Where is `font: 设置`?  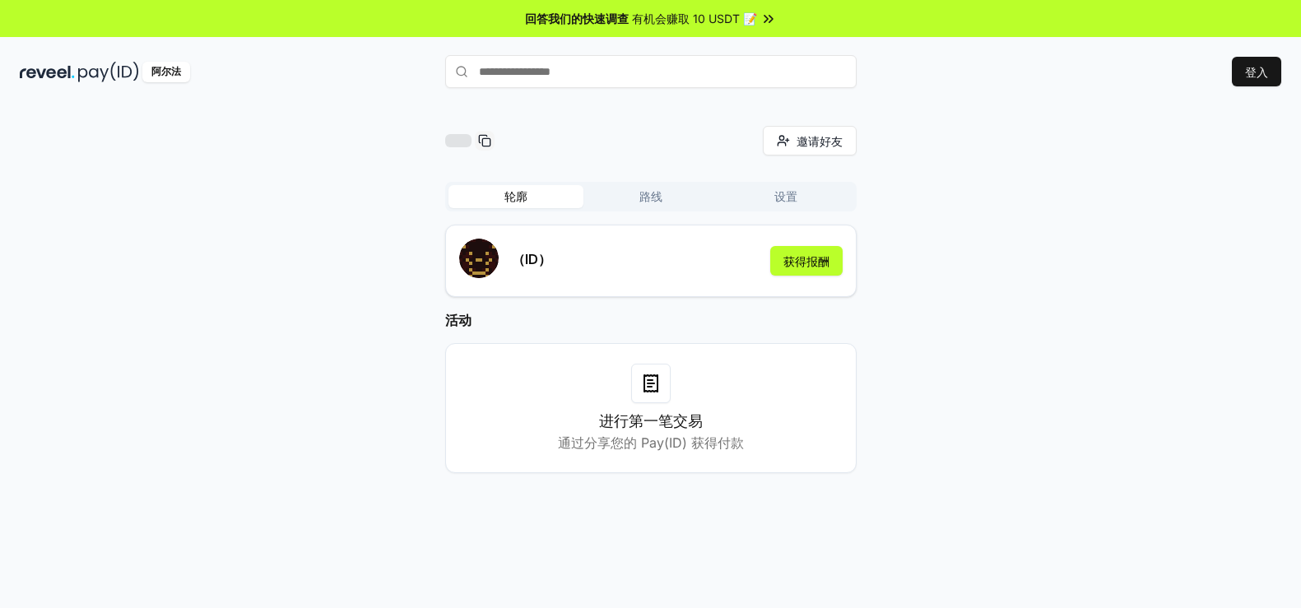
font: 设置 is located at coordinates (786, 196).